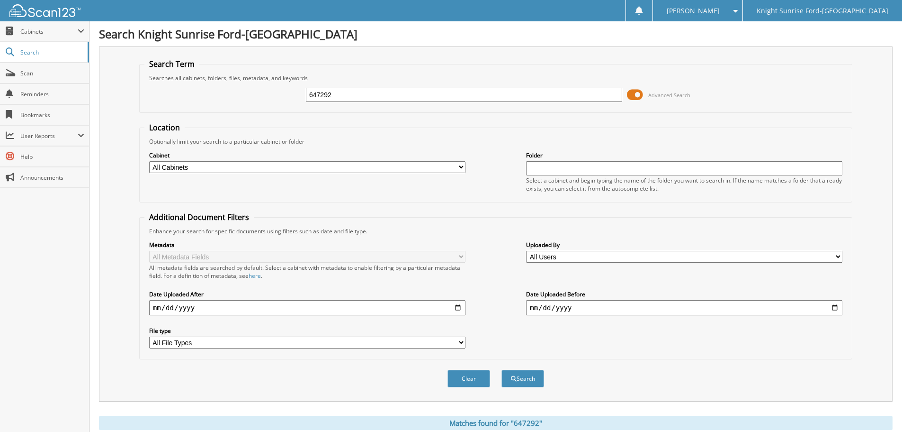  What do you see at coordinates (684, 307) in the screenshot?
I see `input: end` at bounding box center [684, 307].